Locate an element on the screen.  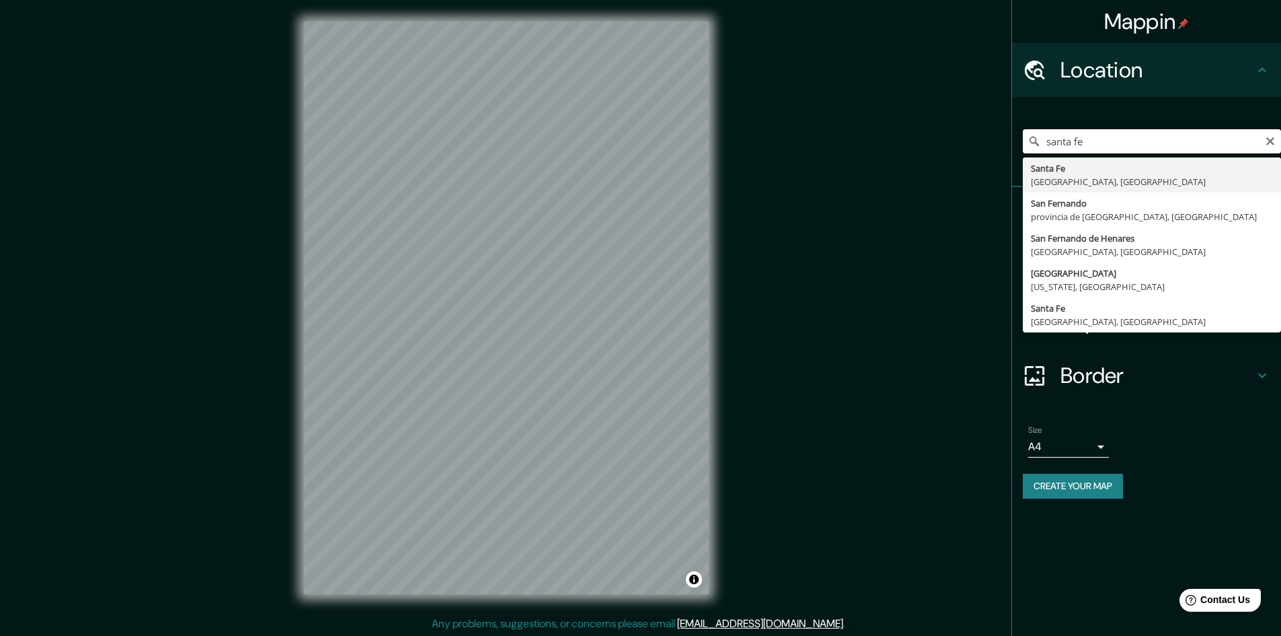
label: Size is located at coordinates (1035, 430).